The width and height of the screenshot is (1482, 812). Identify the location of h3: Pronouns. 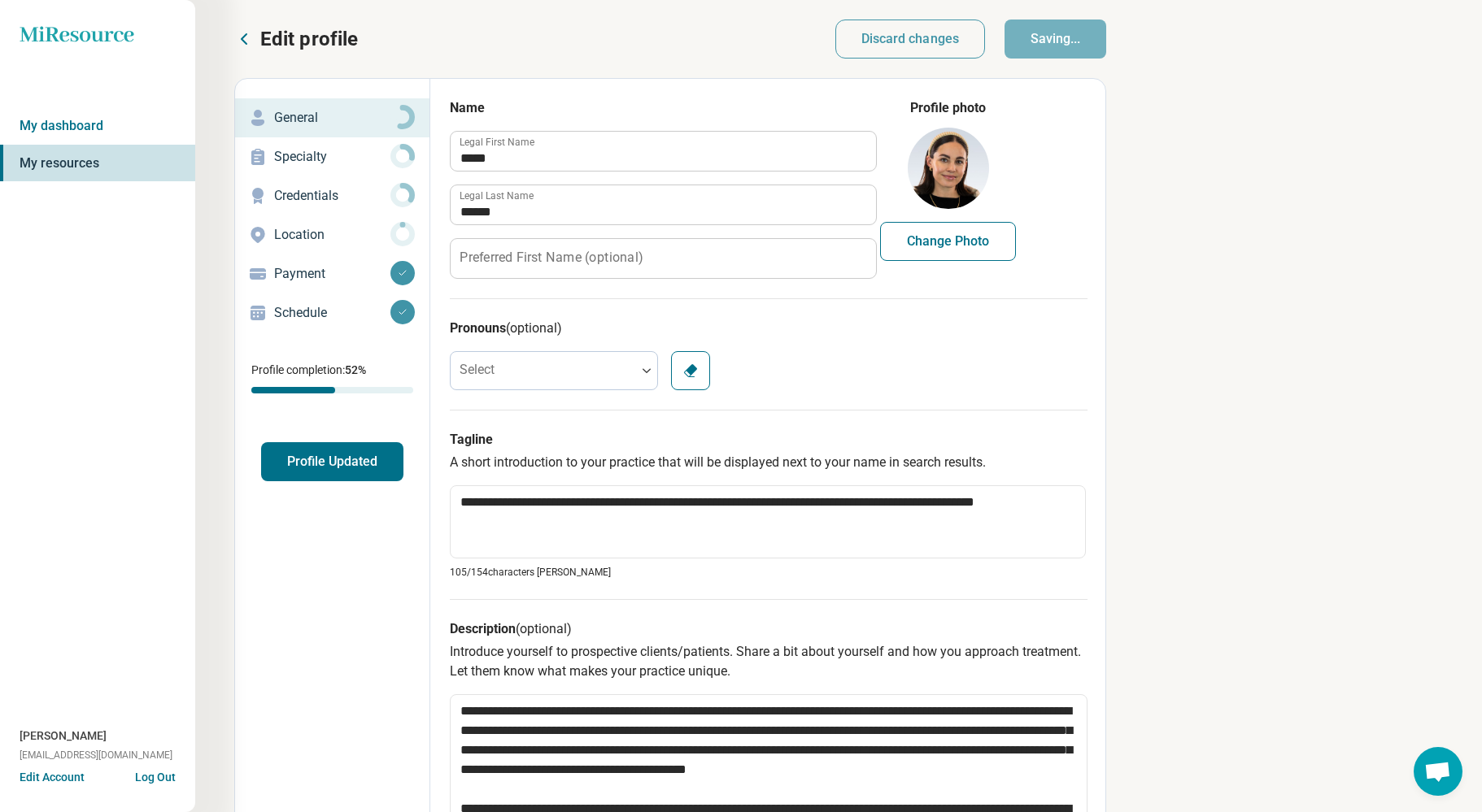
(769, 328).